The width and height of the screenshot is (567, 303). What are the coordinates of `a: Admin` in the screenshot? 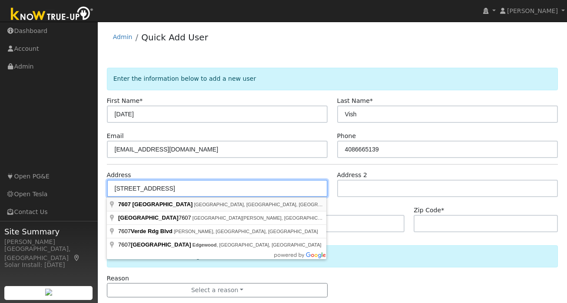 It's located at (123, 37).